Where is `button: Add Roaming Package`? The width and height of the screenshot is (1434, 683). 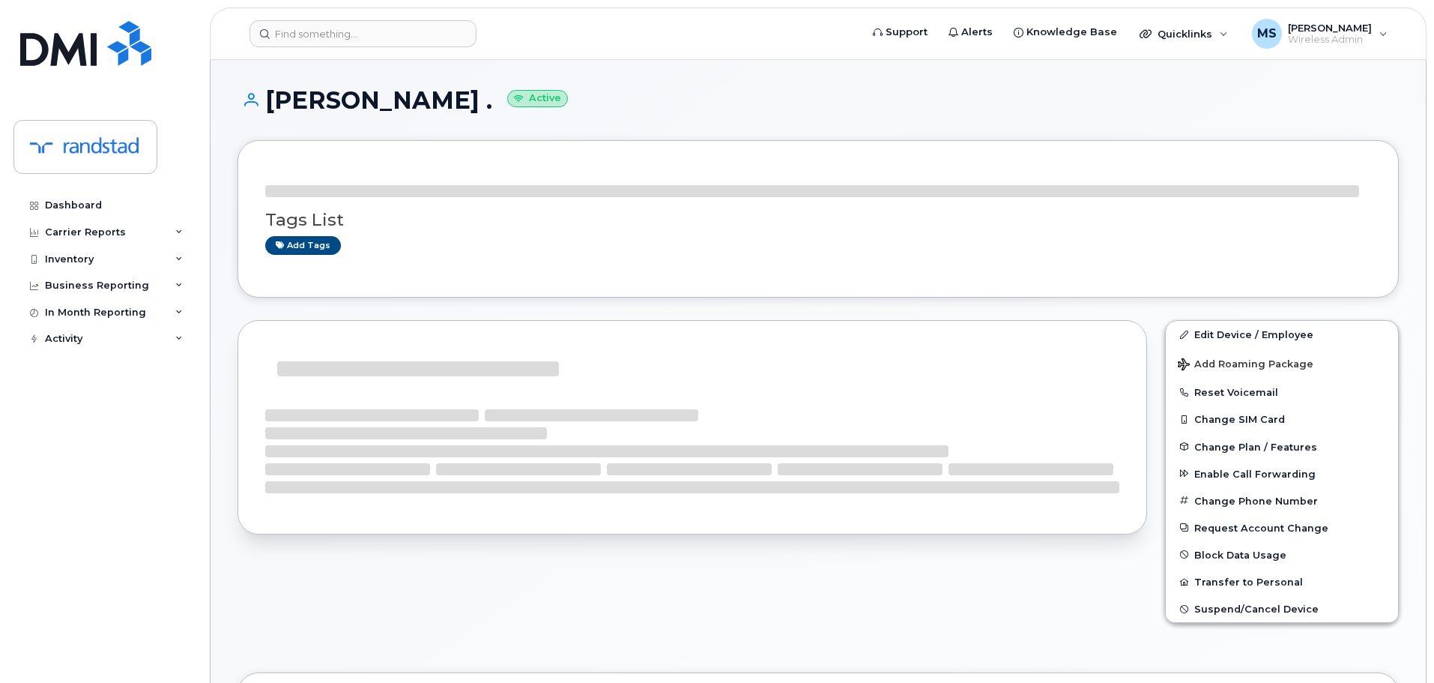 button: Add Roaming Package is located at coordinates (1282, 363).